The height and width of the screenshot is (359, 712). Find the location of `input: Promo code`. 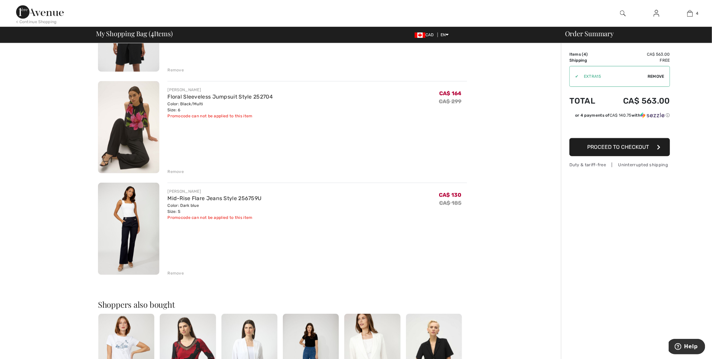

input: Promo code is located at coordinates (613, 76).